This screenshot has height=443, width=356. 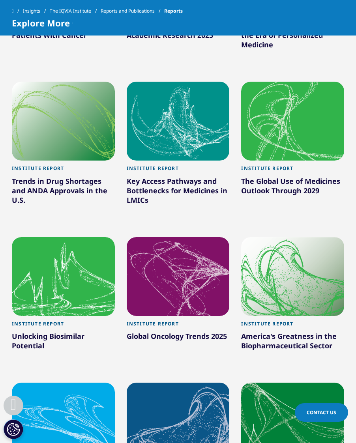 What do you see at coordinates (292, 37) in the screenshot?
I see `div: Oncology Therapy Access in the Era of Personalized Medicine` at bounding box center [292, 37].